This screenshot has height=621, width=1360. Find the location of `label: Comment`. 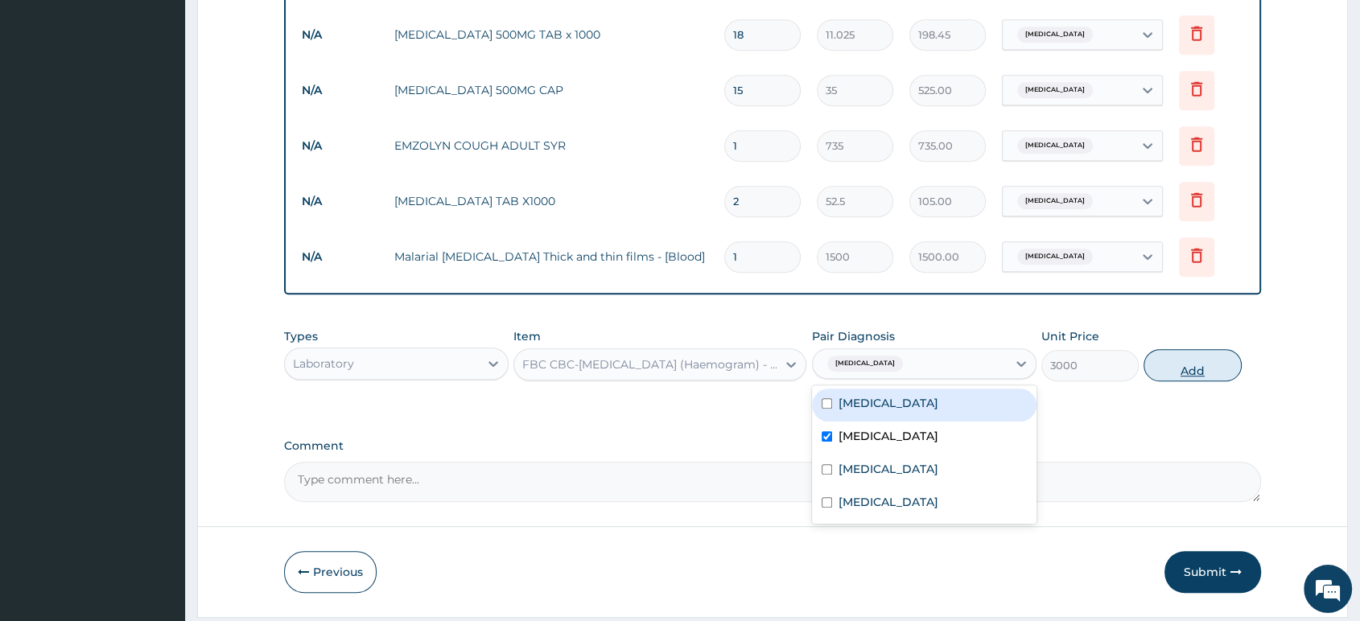

label: Comment is located at coordinates (773, 446).